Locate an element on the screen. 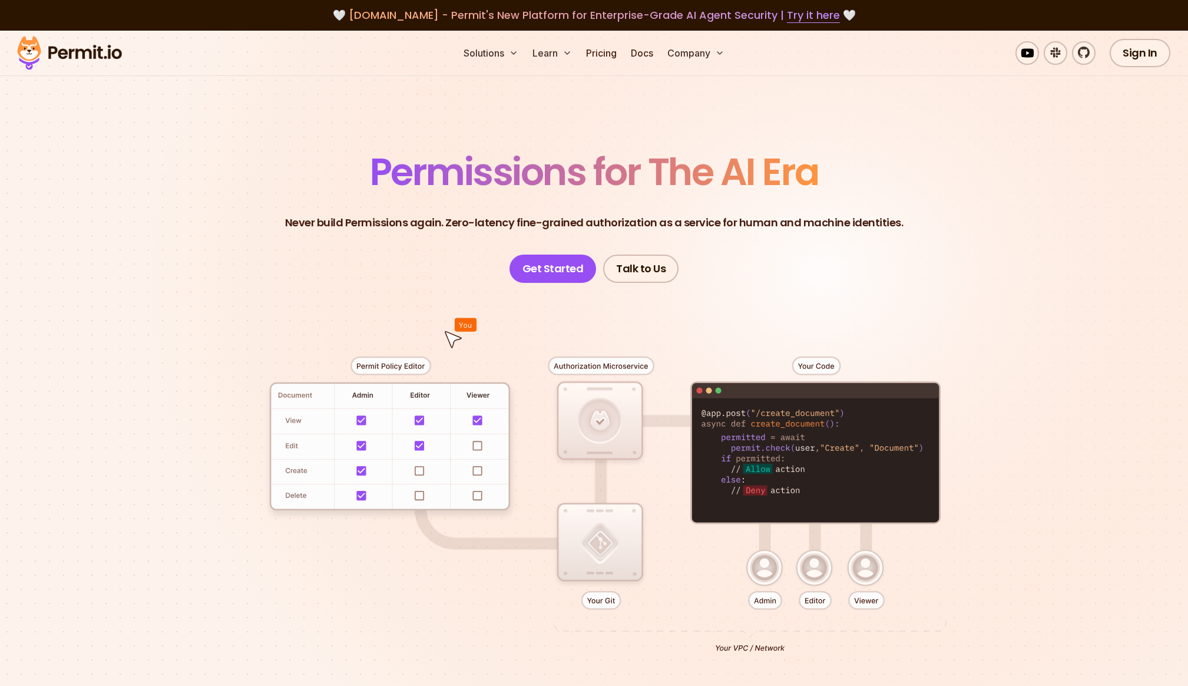  a: Talk to Us is located at coordinates (641, 269).